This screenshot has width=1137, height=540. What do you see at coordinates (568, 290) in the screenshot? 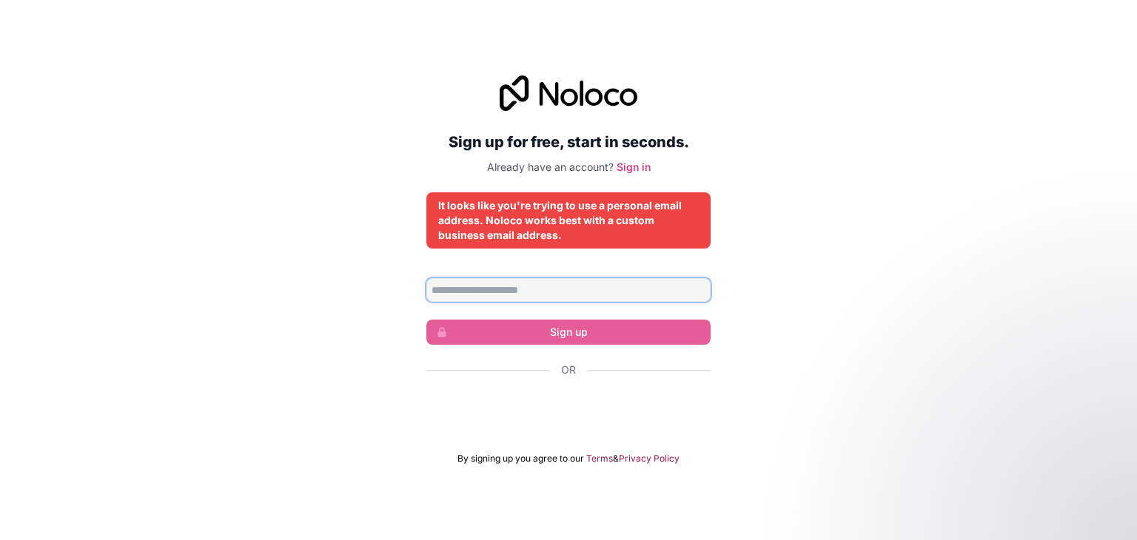
I see `input: Email address` at bounding box center [568, 290].